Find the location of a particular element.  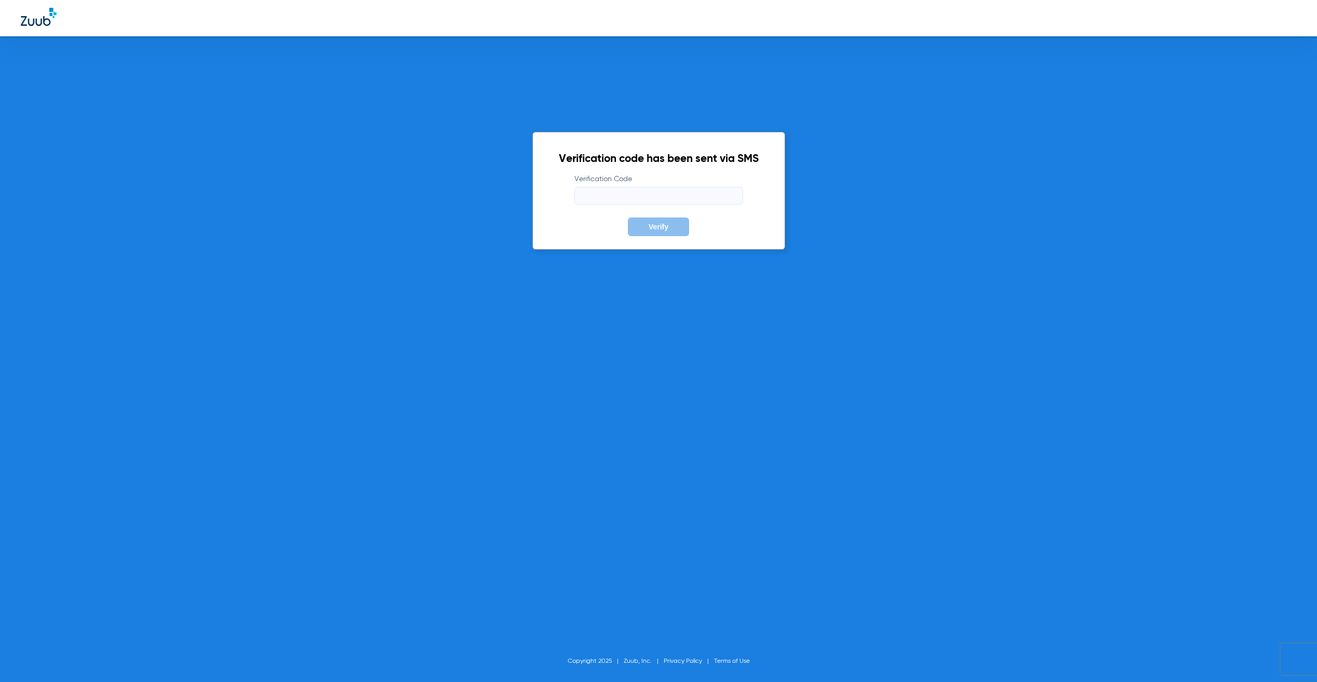

li: Copyright 2025 is located at coordinates (596, 661).